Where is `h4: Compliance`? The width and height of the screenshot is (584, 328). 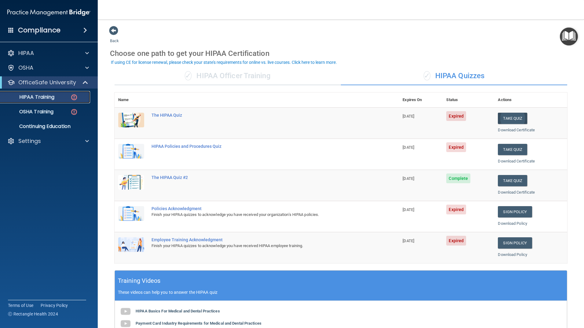
h4: Compliance is located at coordinates (39, 30).